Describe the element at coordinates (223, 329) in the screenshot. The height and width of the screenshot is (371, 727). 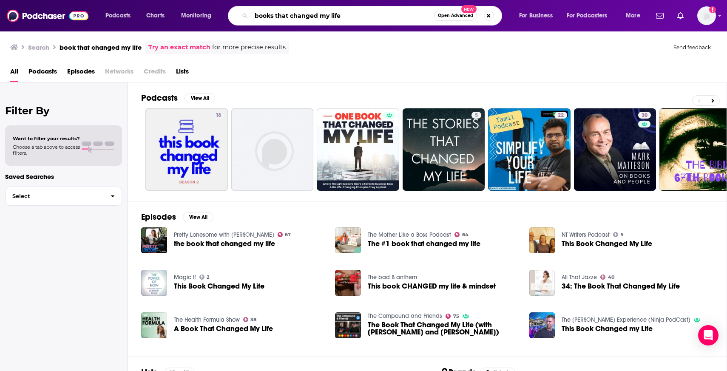
I see `a: A Book That Changed My Life` at that location.